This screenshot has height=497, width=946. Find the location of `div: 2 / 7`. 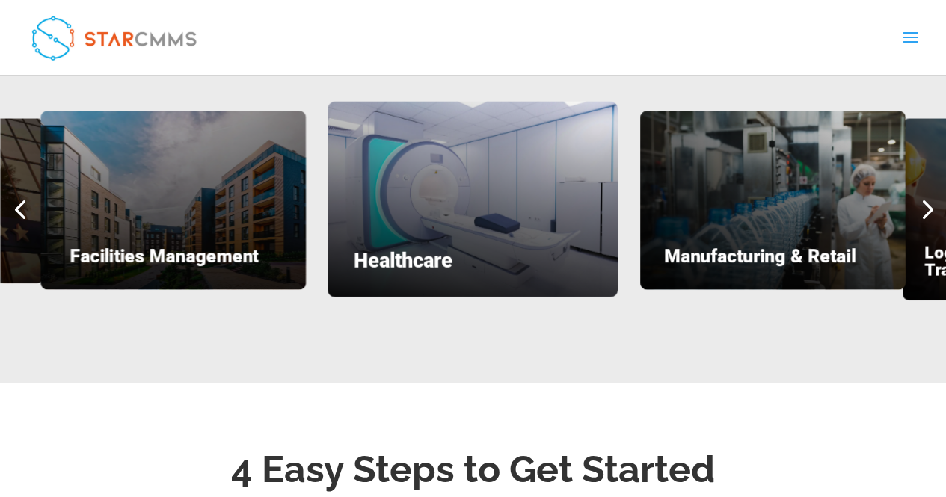

div: 2 / 7 is located at coordinates (772, 200).